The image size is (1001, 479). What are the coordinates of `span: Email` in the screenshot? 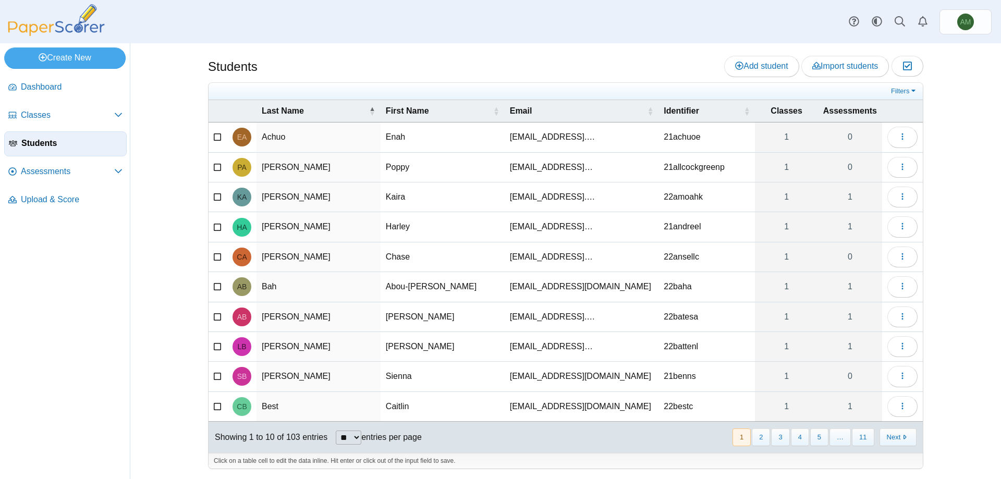 It's located at (578, 111).